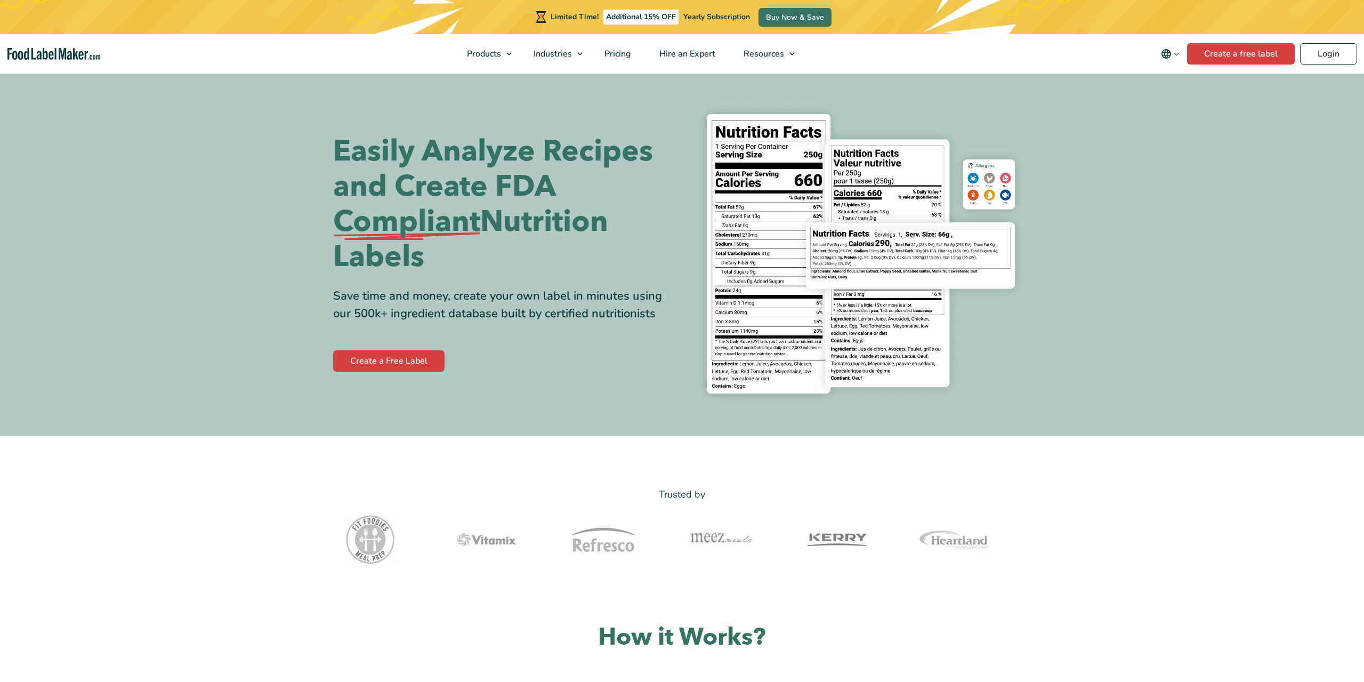 This screenshot has height=682, width=1364. What do you see at coordinates (54, 54) in the screenshot?
I see `a: Food Label Maker homepage` at bounding box center [54, 54].